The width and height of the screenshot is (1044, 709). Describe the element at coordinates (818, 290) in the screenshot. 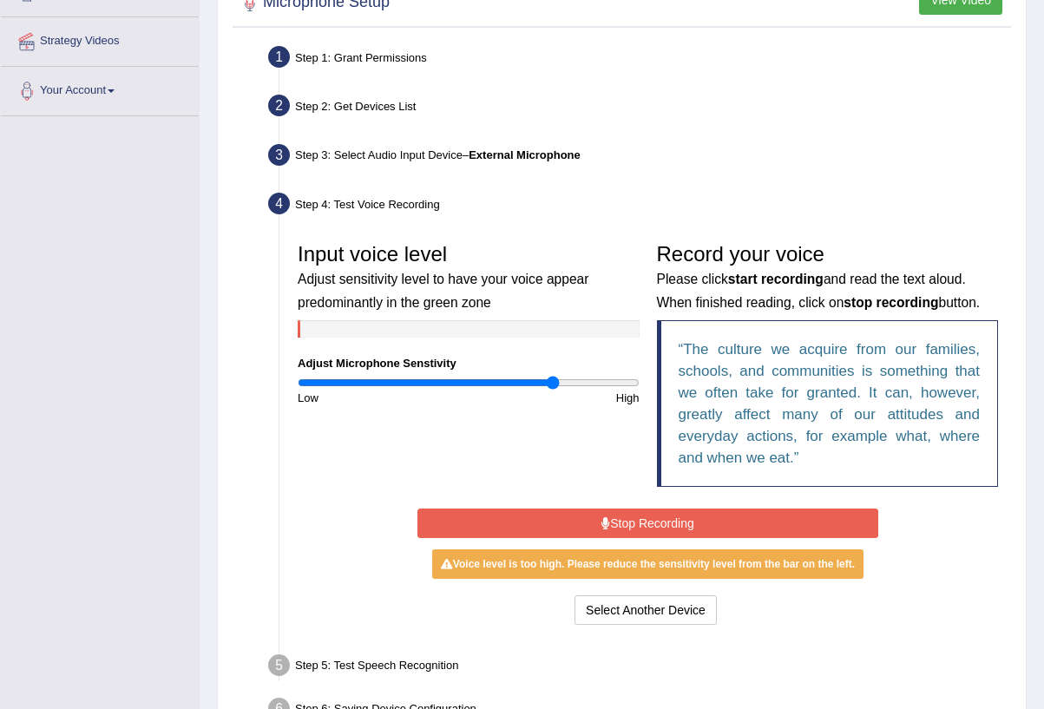

I see `small: Please click and read the text aloud. When finished reading, click on button.` at that location.